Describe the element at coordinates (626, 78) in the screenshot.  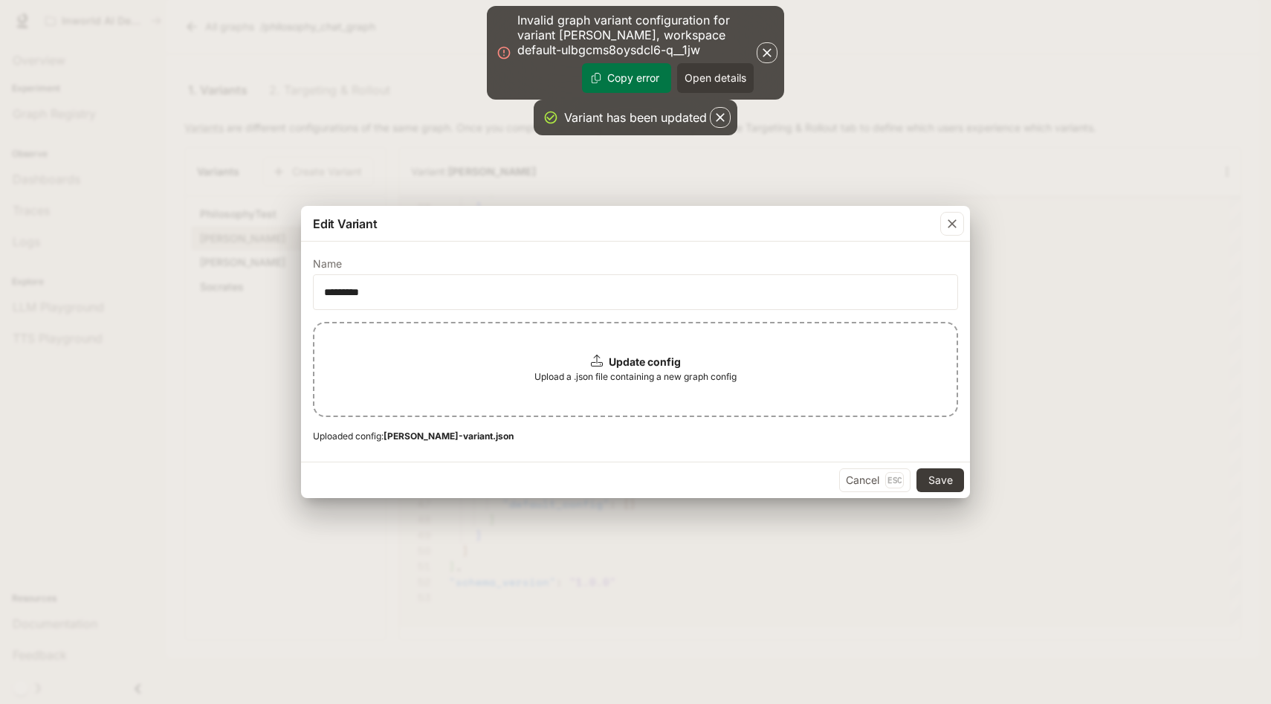
I see `button: Copy error` at that location.